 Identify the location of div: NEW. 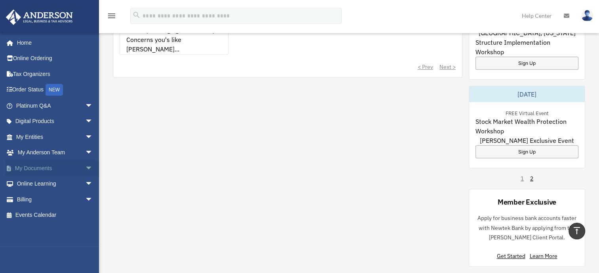
(54, 90).